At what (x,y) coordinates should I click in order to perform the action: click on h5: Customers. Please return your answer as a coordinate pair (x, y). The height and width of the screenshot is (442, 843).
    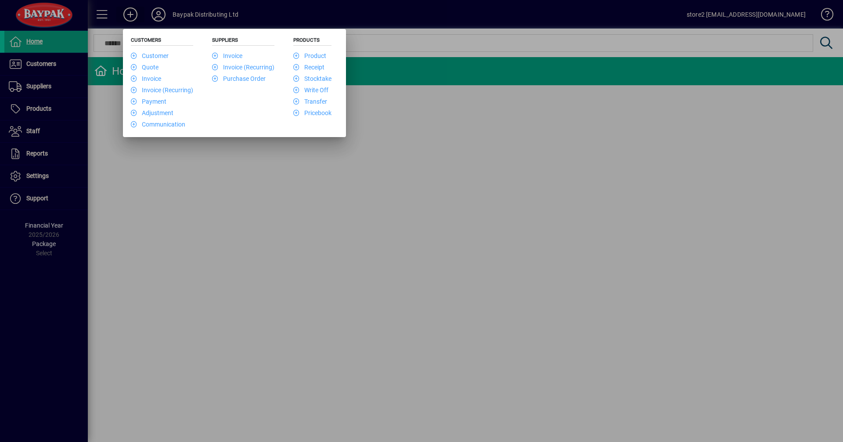
    Looking at the image, I should click on (162, 41).